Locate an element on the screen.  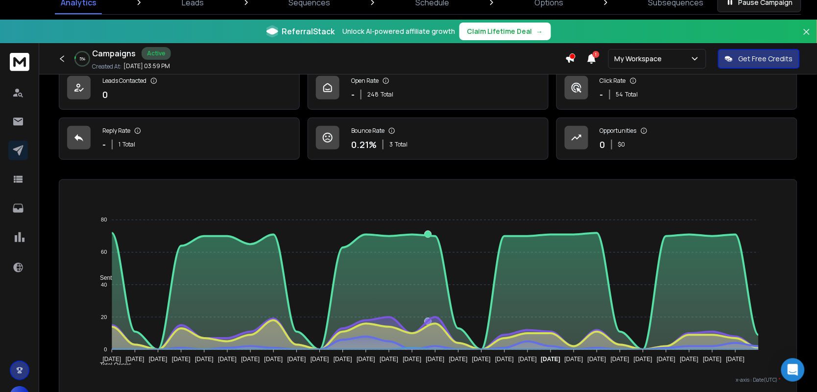
p: Click Rate is located at coordinates (613, 81).